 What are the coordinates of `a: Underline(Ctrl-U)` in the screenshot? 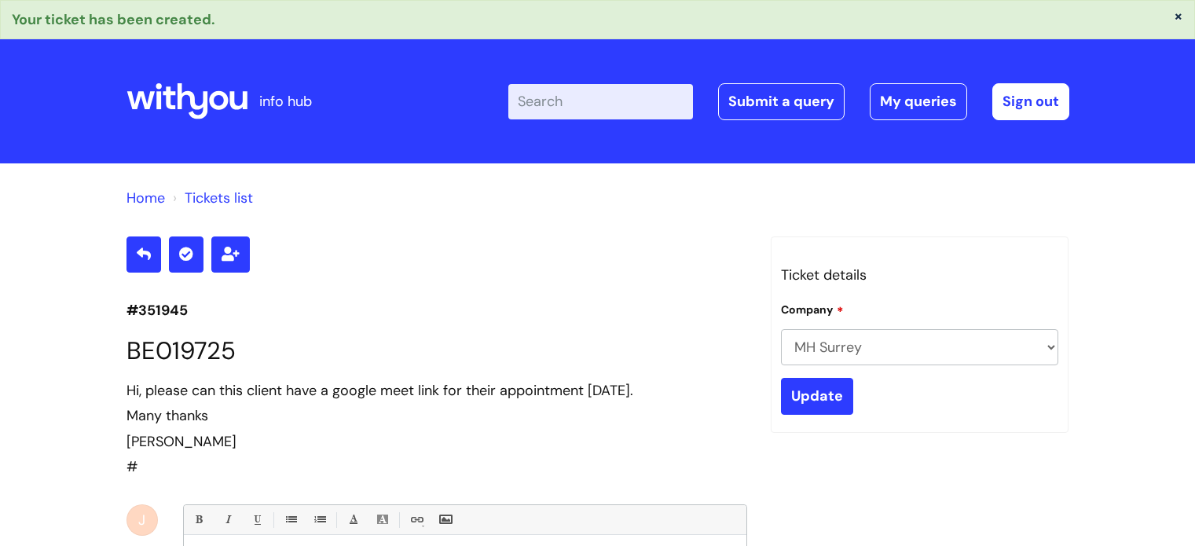 It's located at (256, 519).